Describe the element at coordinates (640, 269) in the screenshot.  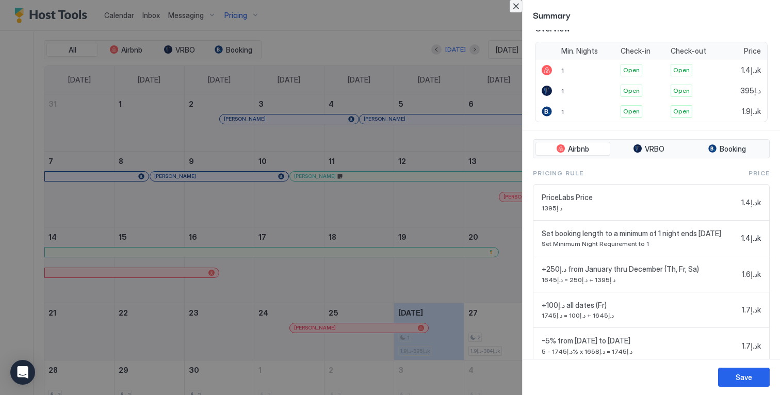
I see `span: +د.إ250 from January thru December (Th, Fr, Sa)` at that location.